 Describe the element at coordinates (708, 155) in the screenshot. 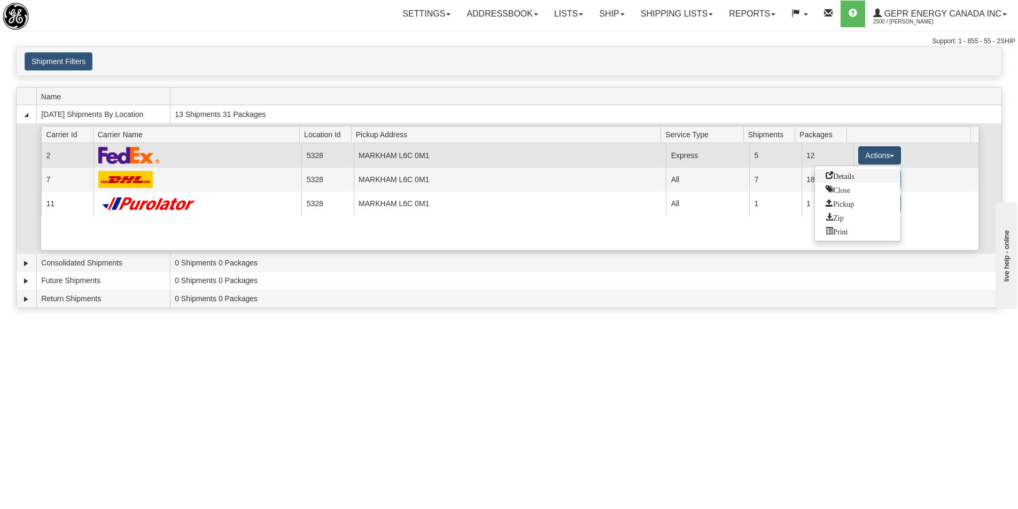

I see `td: Express` at that location.